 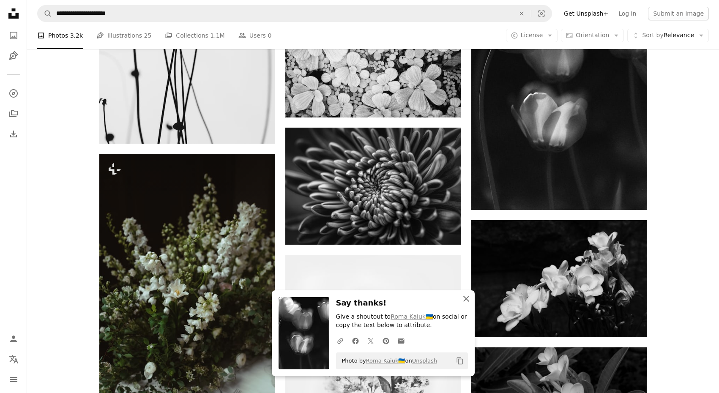 I want to click on span: Photo by on, so click(x=388, y=361).